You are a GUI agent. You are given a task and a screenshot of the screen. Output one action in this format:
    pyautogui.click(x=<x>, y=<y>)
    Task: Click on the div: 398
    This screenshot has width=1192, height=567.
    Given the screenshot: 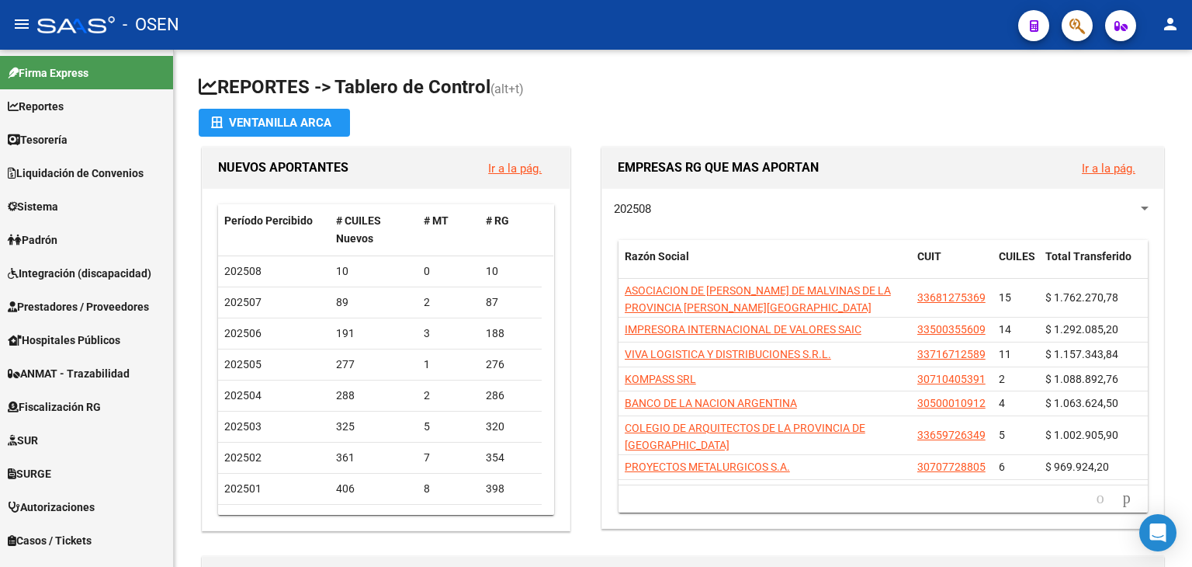 What is the action you would take?
    pyautogui.click(x=511, y=488)
    